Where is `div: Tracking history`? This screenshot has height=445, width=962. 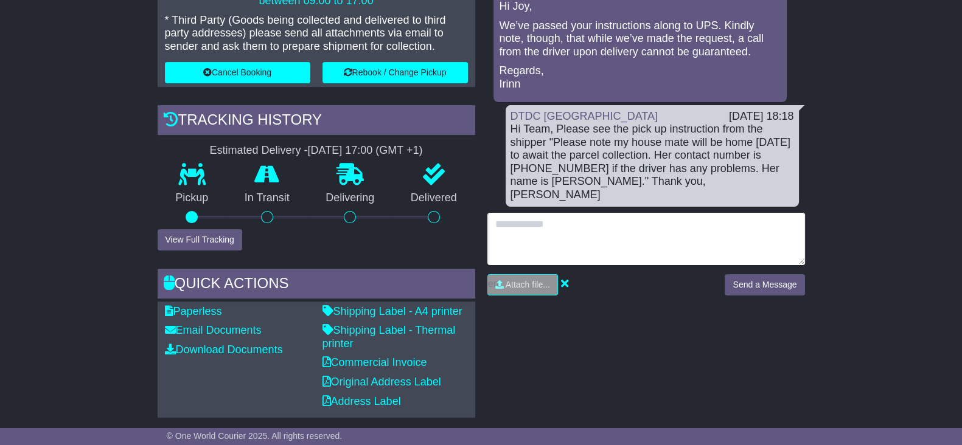 div: Tracking history is located at coordinates (316, 122).